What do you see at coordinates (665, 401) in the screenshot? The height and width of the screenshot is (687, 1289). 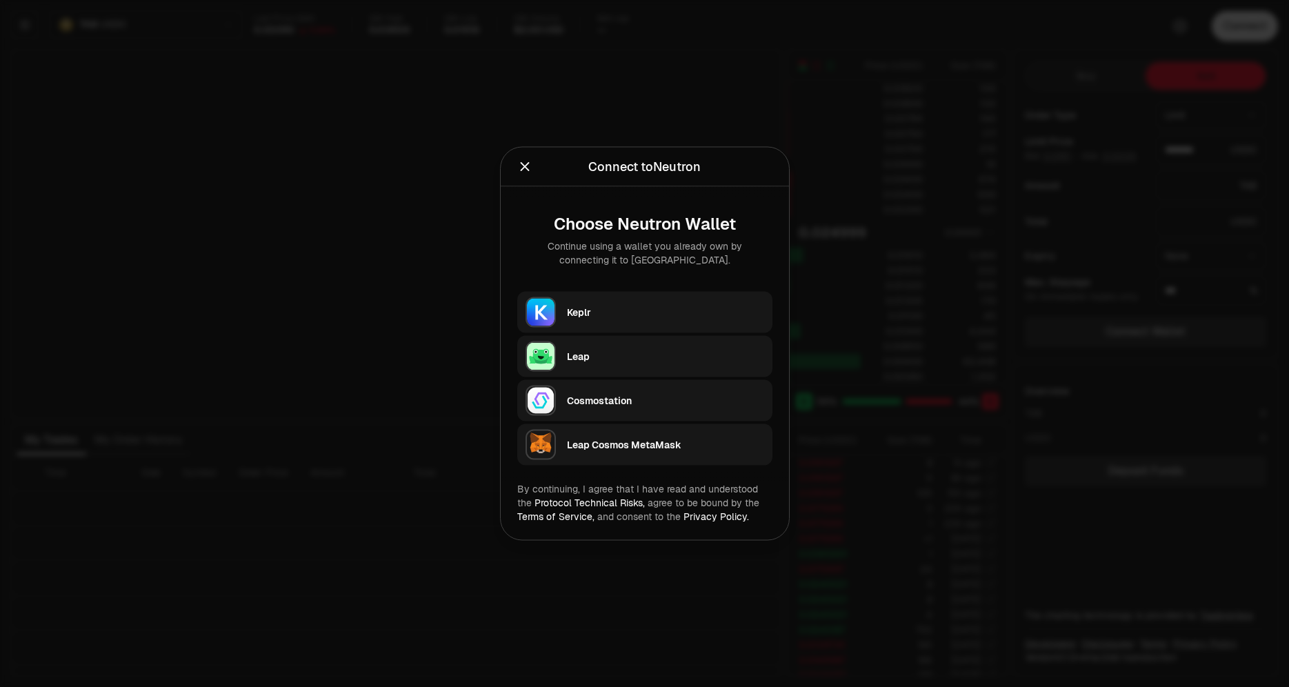 I see `div: Cosmostation` at bounding box center [665, 401].